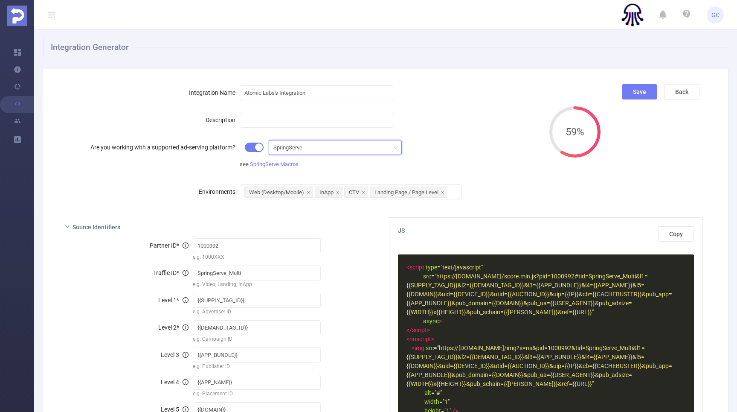 The height and width of the screenshot is (412, 737). Describe the element at coordinates (351, 164) in the screenshot. I see `div: see` at that location.